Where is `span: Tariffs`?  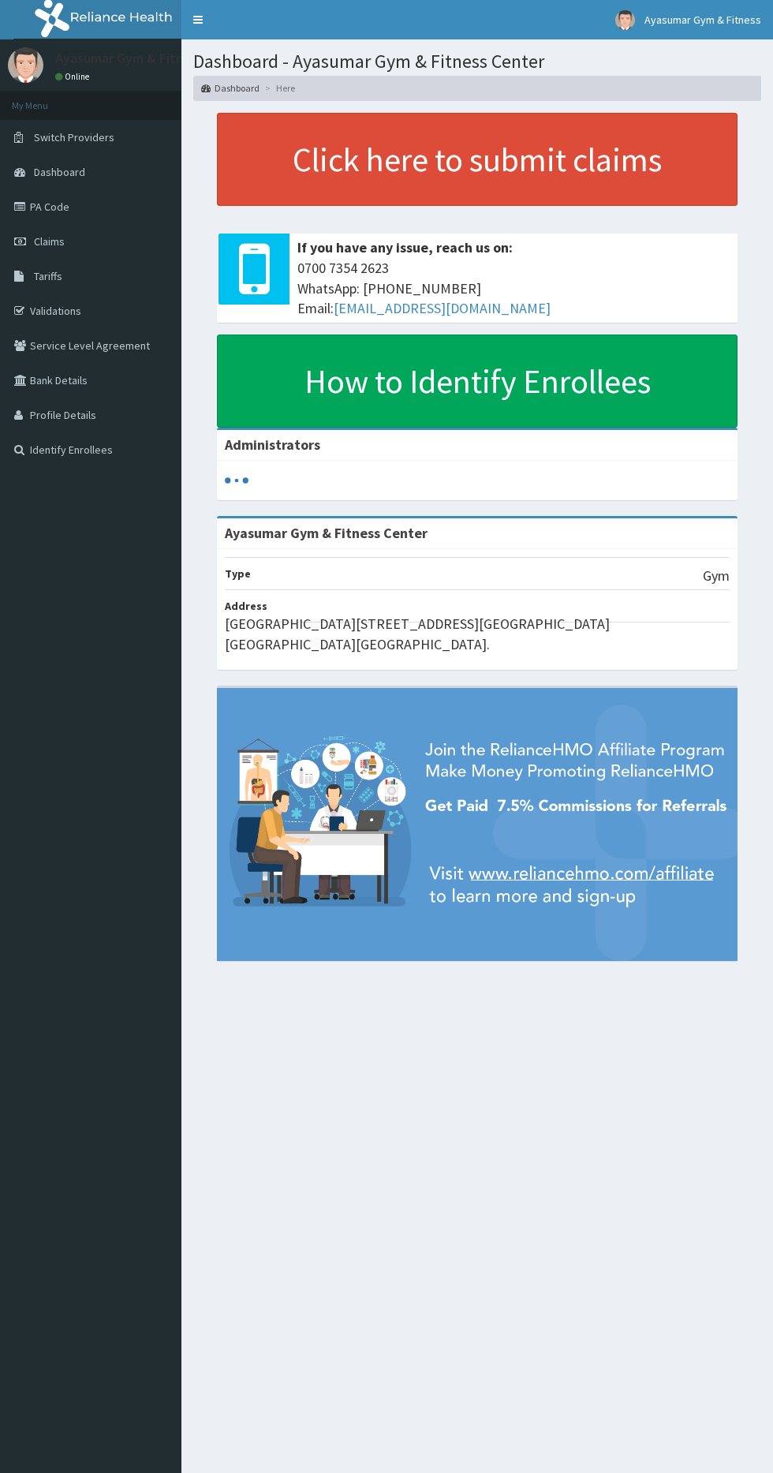 span: Tariffs is located at coordinates (48, 276).